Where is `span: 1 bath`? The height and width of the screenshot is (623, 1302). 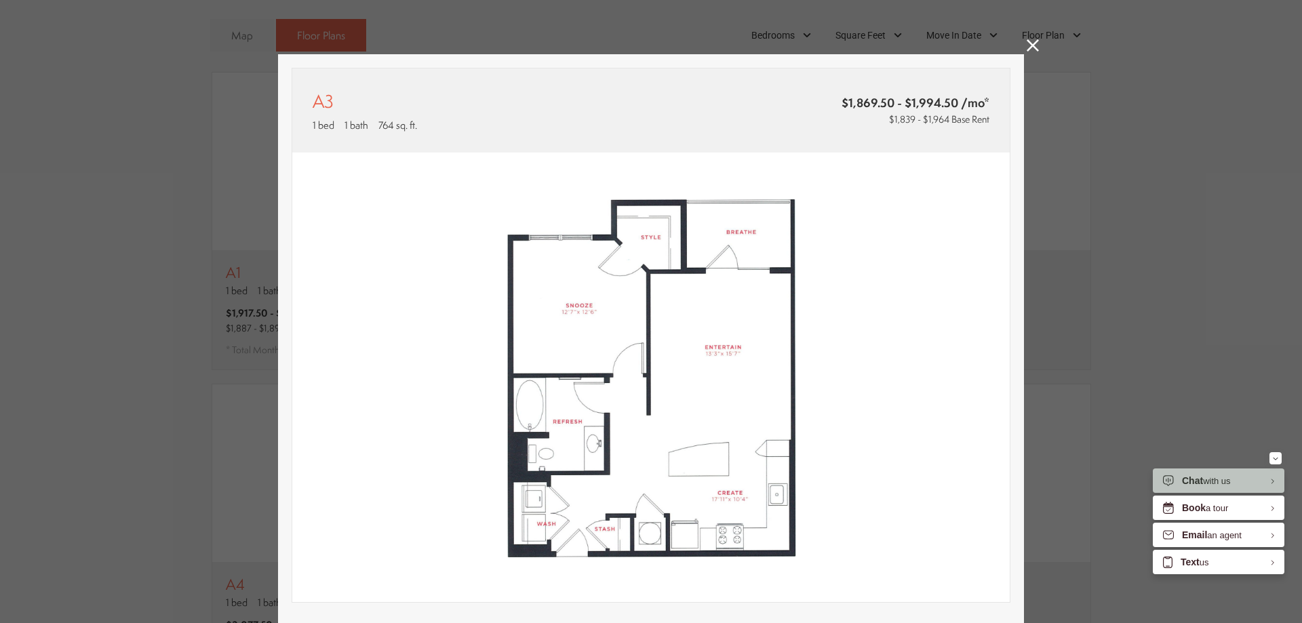
span: 1 bath is located at coordinates (356, 125).